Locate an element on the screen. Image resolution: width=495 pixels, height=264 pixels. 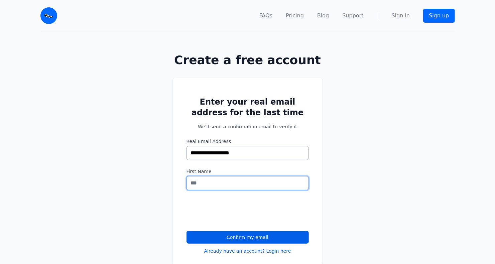
h2: Enter your real email address for the last time is located at coordinates (248, 107).